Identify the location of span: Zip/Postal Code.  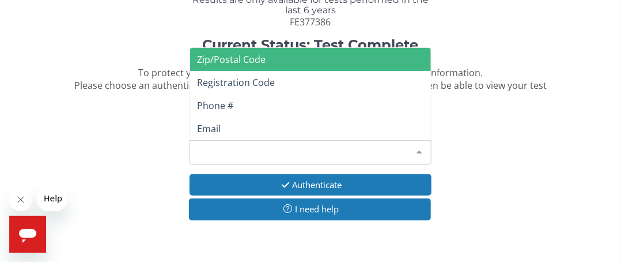
(231, 59).